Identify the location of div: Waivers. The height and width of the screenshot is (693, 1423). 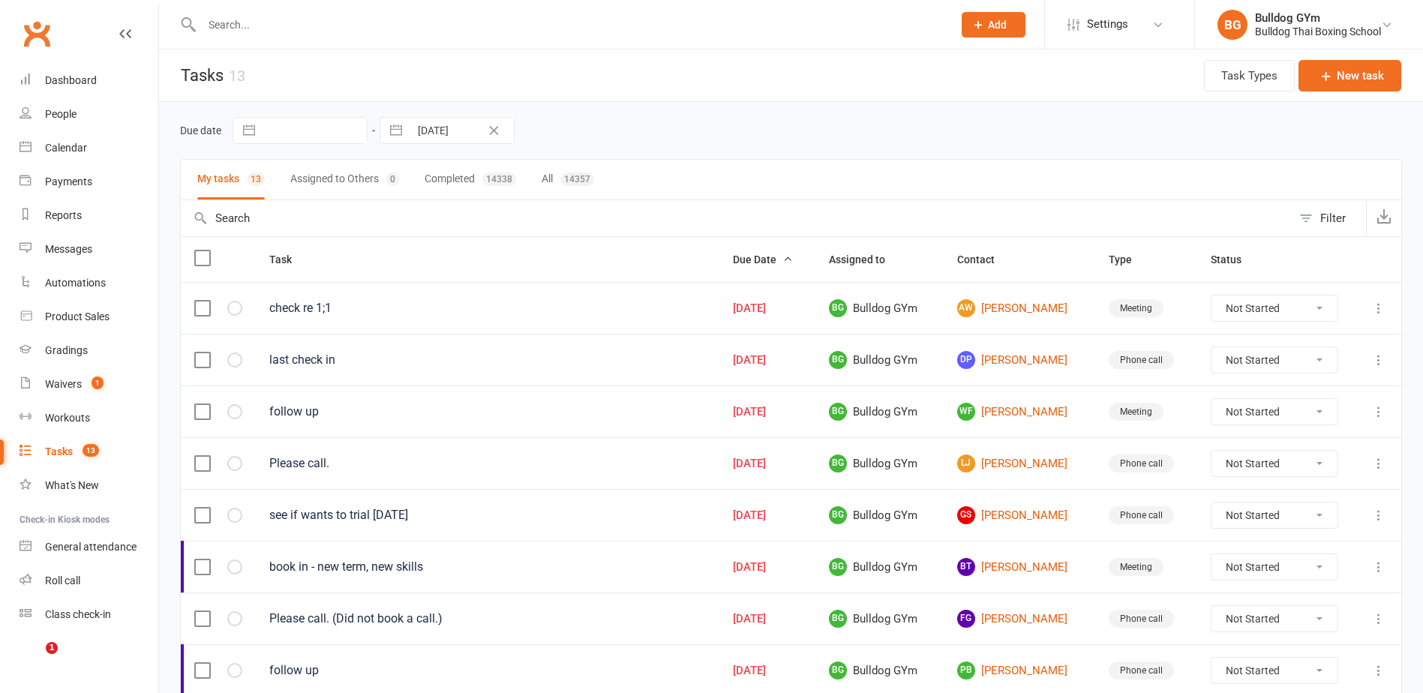
(63, 384).